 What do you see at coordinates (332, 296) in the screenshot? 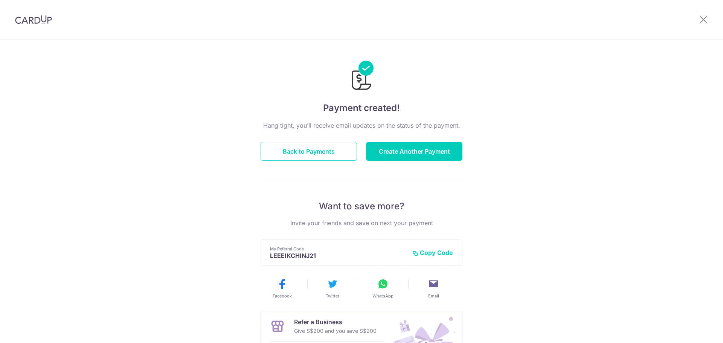
I see `span: Twitter` at bounding box center [332, 296].